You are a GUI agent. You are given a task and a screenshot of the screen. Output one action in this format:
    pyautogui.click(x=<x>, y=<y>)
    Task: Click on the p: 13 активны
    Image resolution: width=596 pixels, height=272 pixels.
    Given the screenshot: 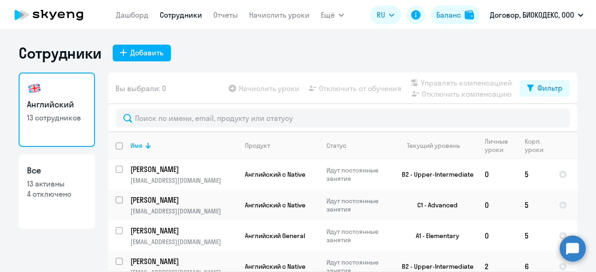 What is the action you would take?
    pyautogui.click(x=57, y=184)
    